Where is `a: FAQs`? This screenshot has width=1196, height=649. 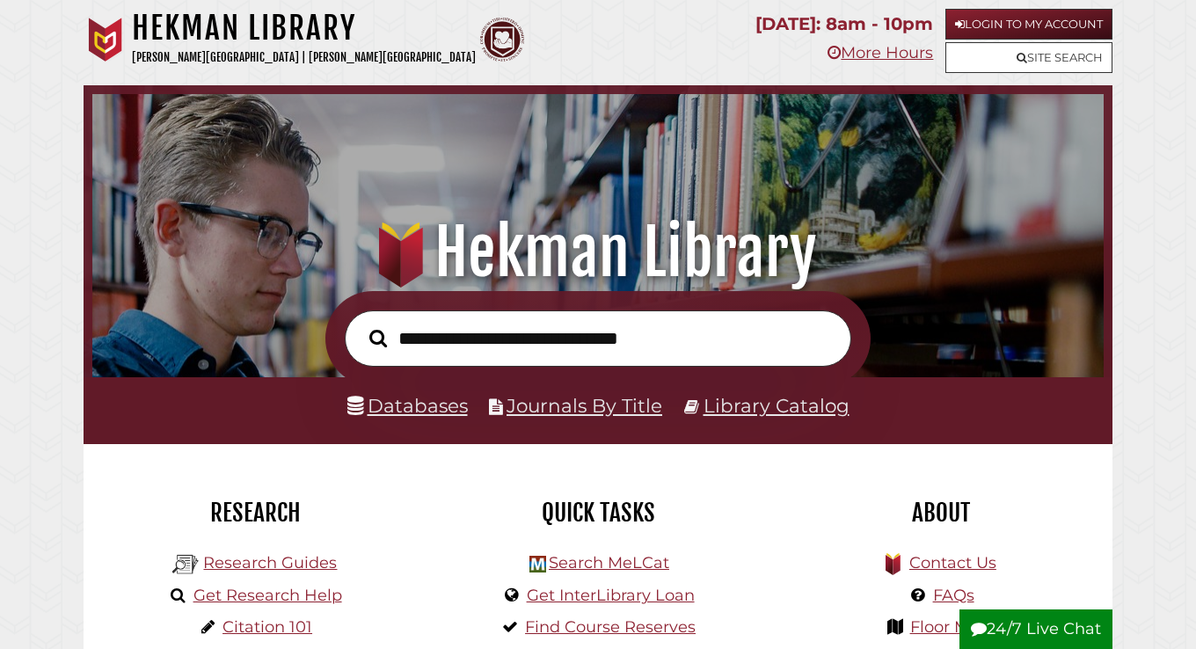
a: FAQs is located at coordinates (953, 595).